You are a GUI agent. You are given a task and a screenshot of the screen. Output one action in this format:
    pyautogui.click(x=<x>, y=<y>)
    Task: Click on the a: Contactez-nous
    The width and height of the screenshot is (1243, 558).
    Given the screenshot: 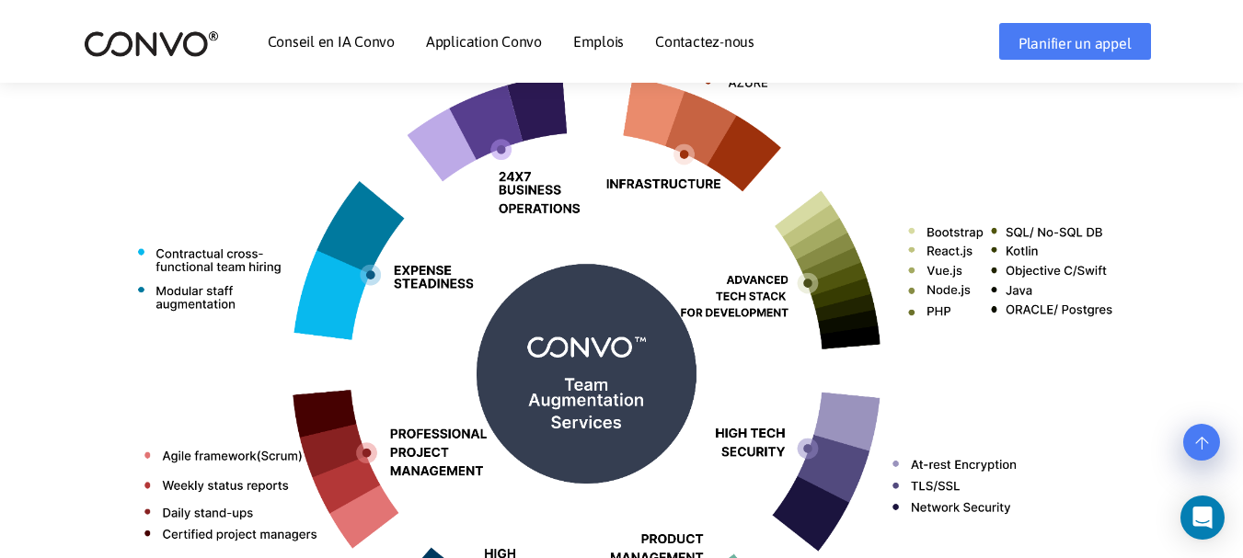 What is the action you would take?
    pyautogui.click(x=705, y=41)
    